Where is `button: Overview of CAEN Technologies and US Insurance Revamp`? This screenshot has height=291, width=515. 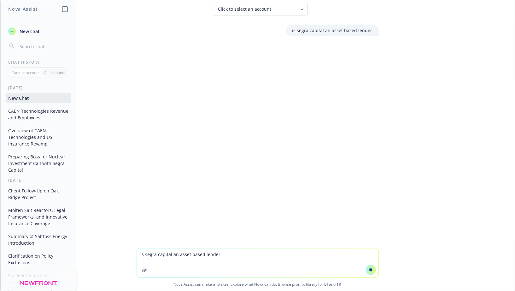
button: Overview of CAEN Technologies and US Insurance Revamp is located at coordinates (38, 137).